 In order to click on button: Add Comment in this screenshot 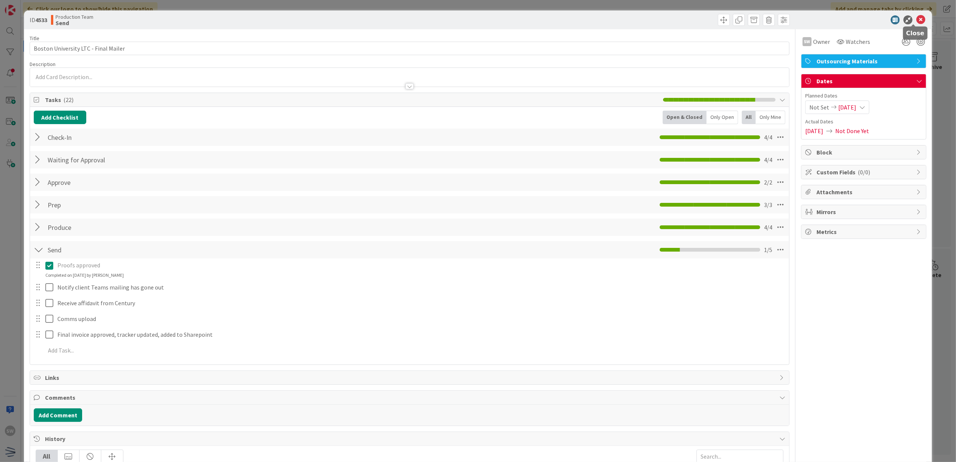, I will do `click(58, 415)`.